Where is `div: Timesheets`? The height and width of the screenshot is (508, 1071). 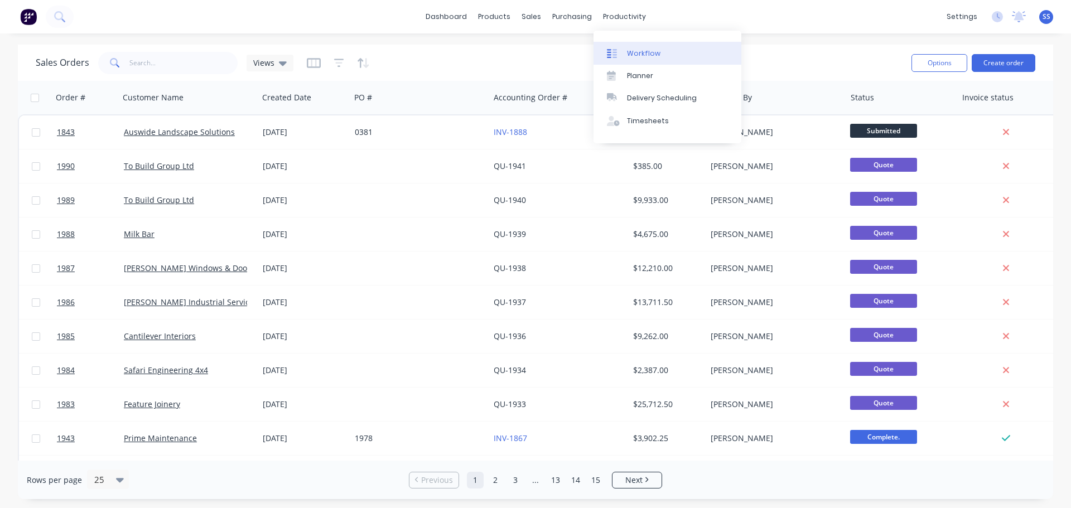 div: Timesheets is located at coordinates (648, 121).